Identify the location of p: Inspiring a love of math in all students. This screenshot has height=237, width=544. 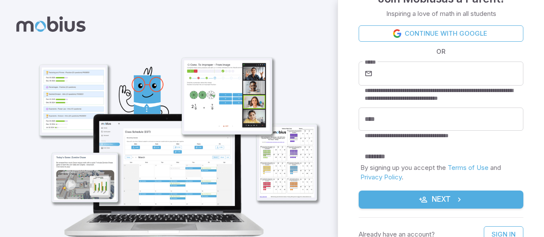
(441, 14).